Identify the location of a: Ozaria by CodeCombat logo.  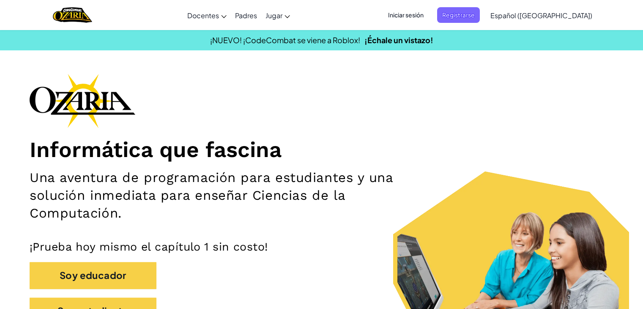
(72, 15).